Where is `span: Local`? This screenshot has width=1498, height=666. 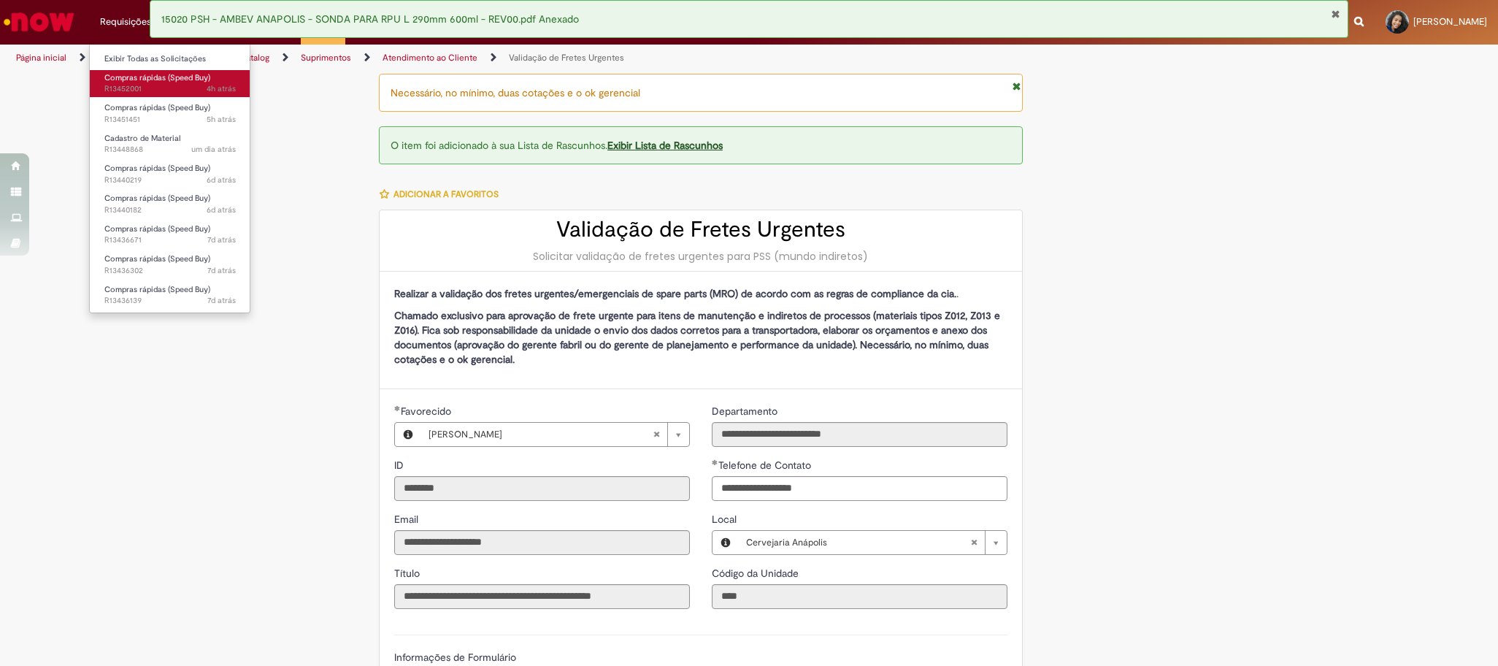 span: Local is located at coordinates (725, 519).